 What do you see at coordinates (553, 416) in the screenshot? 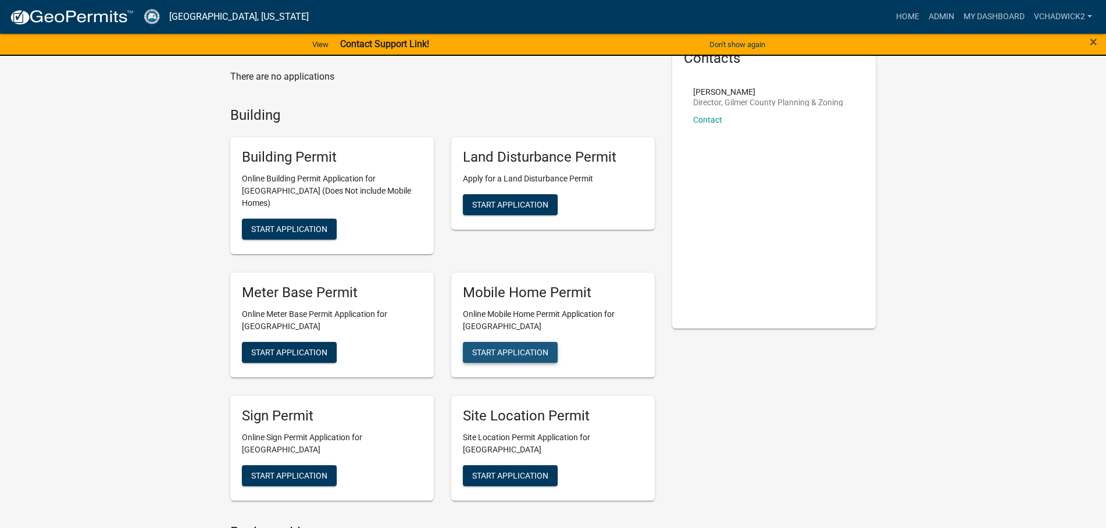
I see `h5: Site Location Permit` at bounding box center [553, 416].